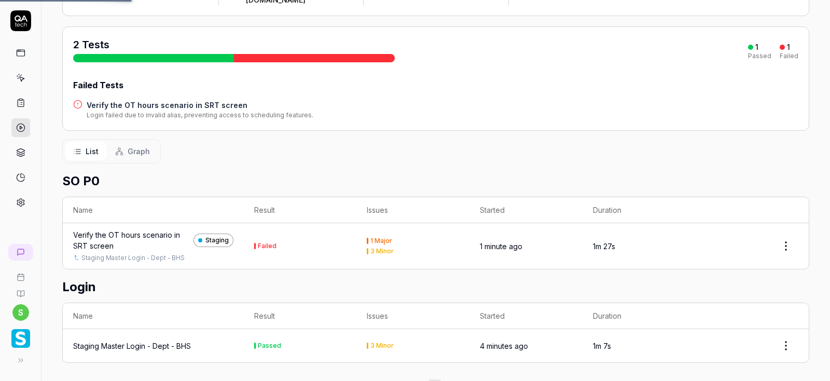  Describe the element at coordinates (86, 151) in the screenshot. I see `button: List` at that location.